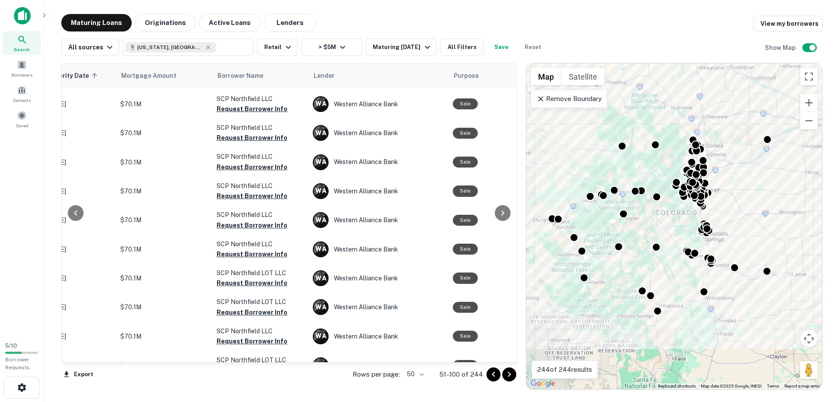  What do you see at coordinates (22, 43) in the screenshot?
I see `div: Search` at bounding box center [22, 43].